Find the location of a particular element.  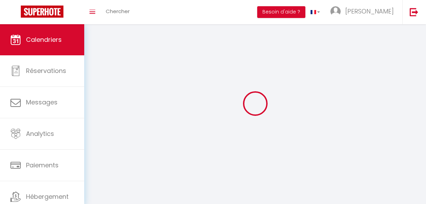

span: Chercher is located at coordinates (117, 11).